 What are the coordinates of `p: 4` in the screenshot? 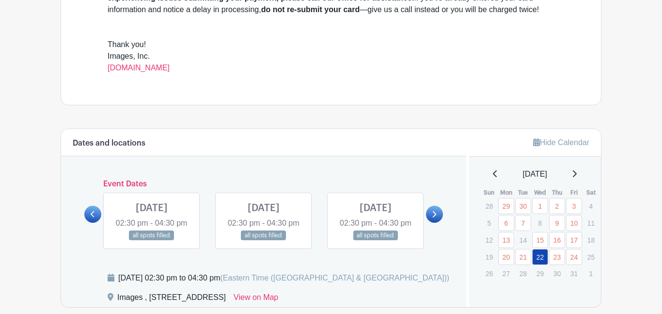 It's located at (591, 206).